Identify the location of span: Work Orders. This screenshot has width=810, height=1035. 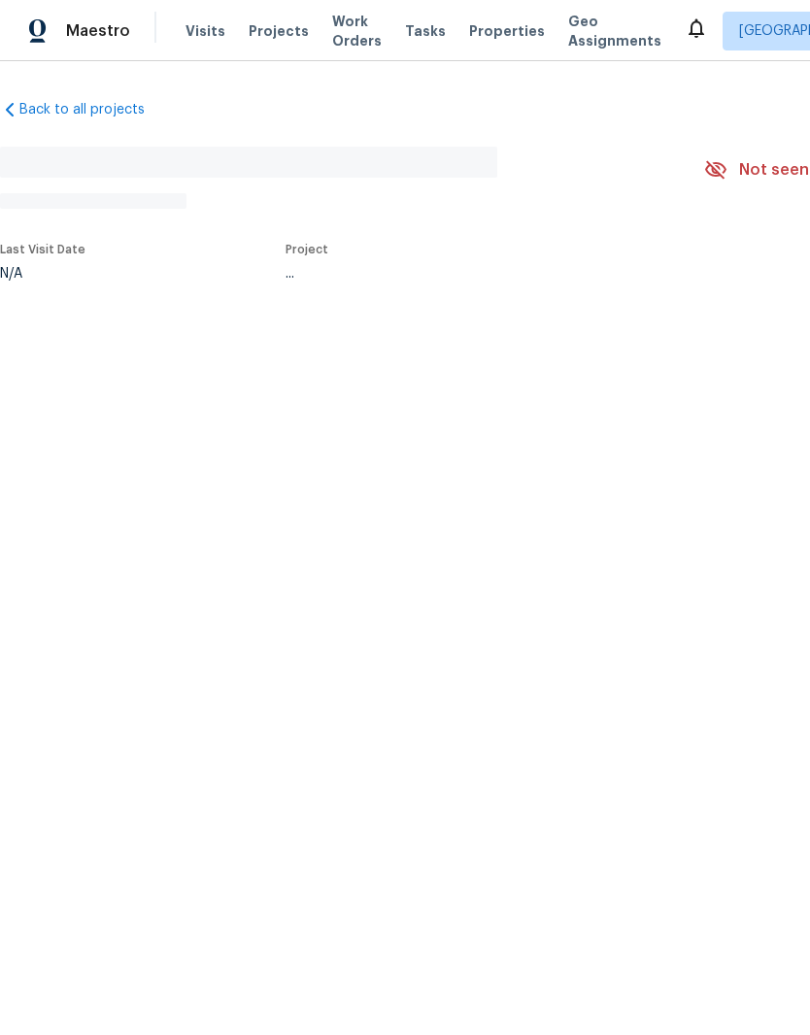
(356, 31).